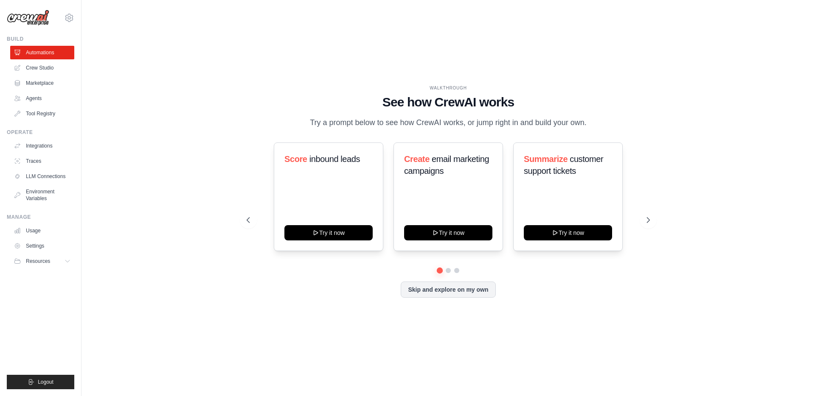  I want to click on div: Build, so click(40, 39).